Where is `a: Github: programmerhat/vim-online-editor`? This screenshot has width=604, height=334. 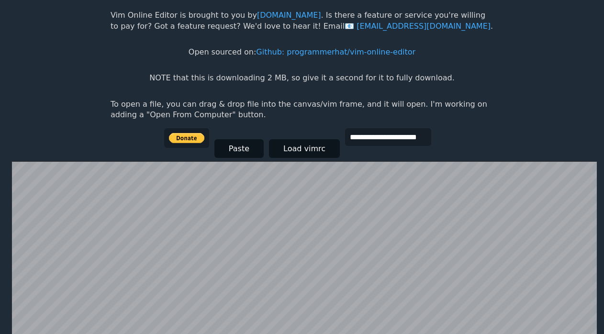
a: Github: programmerhat/vim-online-editor is located at coordinates (335, 52).